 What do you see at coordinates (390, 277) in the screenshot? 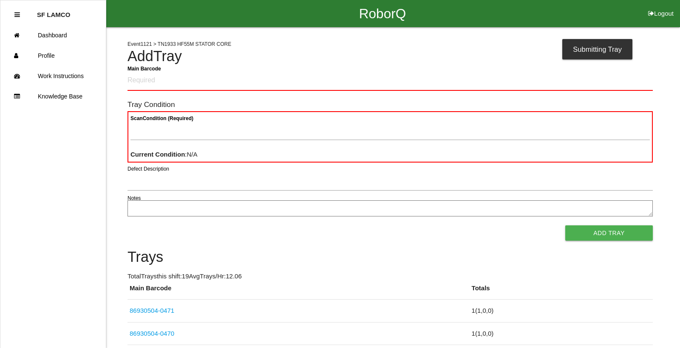
I see `p: Total Trays this shift: 19 Avg Trays /Hr: 12.06` at bounding box center [390, 277].